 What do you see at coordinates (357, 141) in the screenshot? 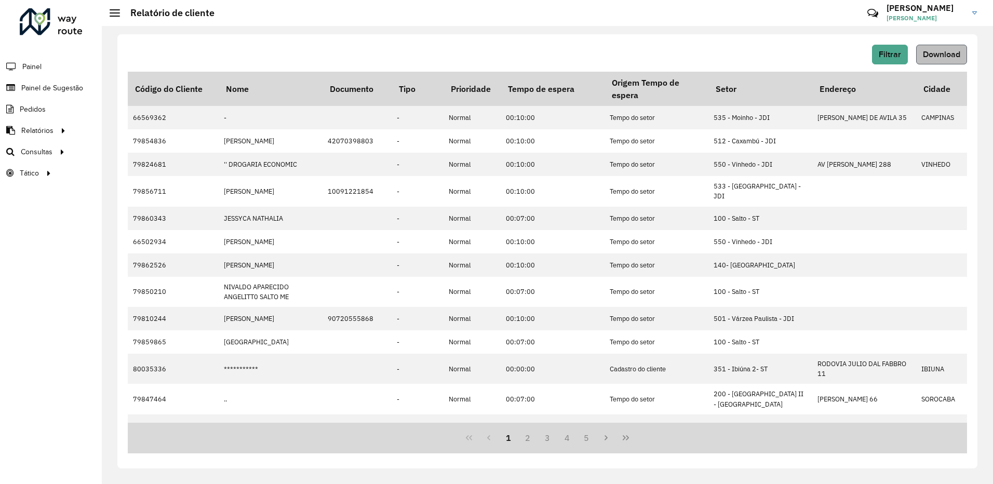
I see `td: 42070398803` at bounding box center [357, 141].